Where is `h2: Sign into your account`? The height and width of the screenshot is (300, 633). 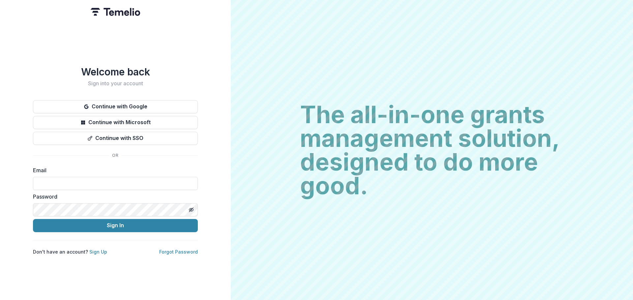
h2: Sign into your account is located at coordinates (115, 83).